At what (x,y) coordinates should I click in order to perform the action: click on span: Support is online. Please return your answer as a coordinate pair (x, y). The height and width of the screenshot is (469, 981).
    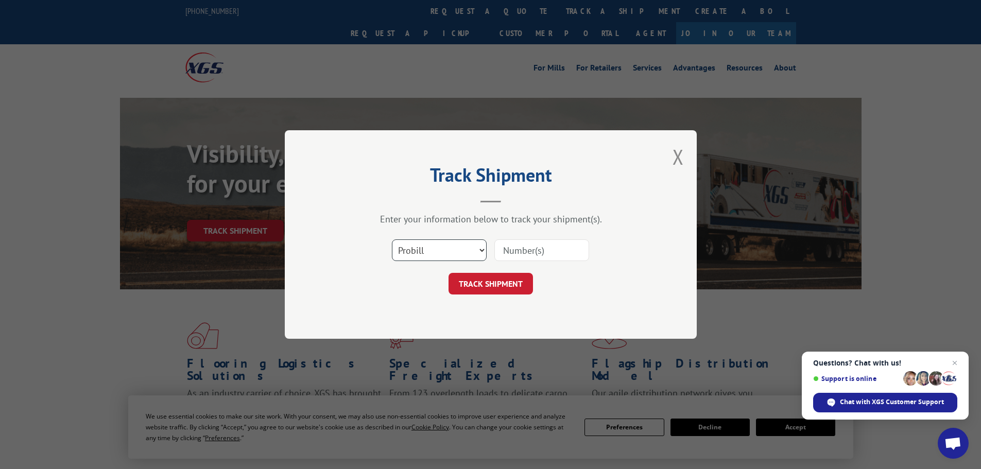
    Looking at the image, I should click on (856, 378).